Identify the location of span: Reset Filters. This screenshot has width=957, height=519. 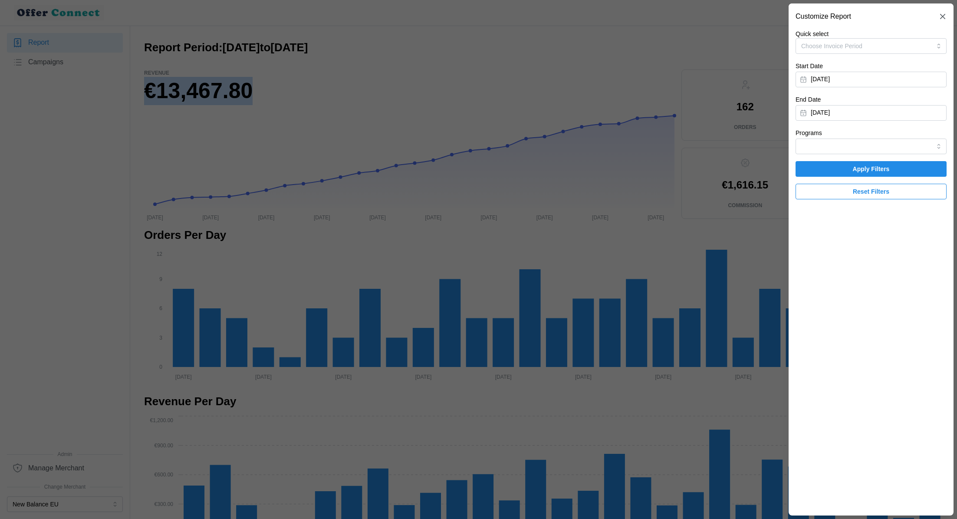
(871, 191).